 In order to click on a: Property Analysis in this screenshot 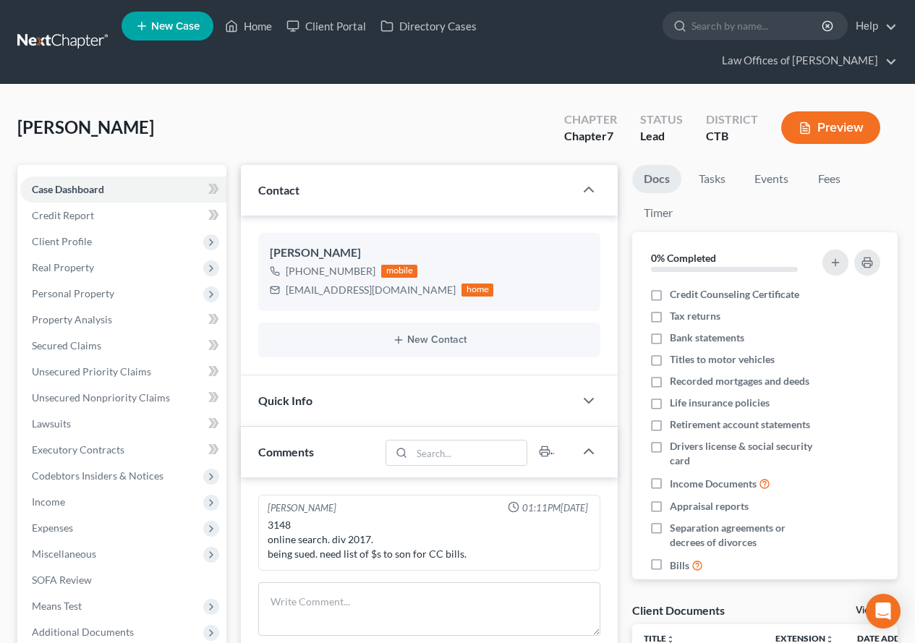, I will do `click(123, 320)`.